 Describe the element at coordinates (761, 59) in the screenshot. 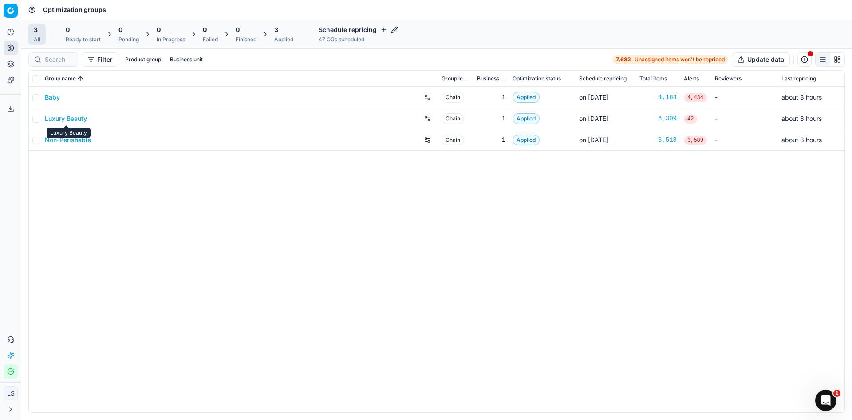

I see `button: Update data` at that location.